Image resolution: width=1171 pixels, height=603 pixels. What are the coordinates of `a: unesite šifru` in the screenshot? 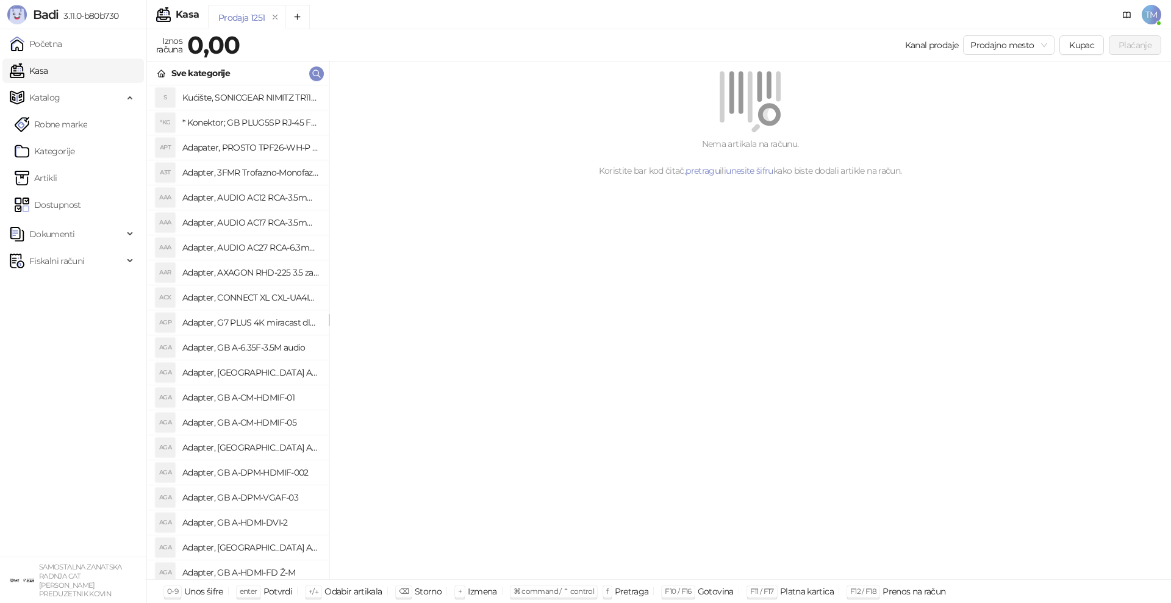 It's located at (749, 171).